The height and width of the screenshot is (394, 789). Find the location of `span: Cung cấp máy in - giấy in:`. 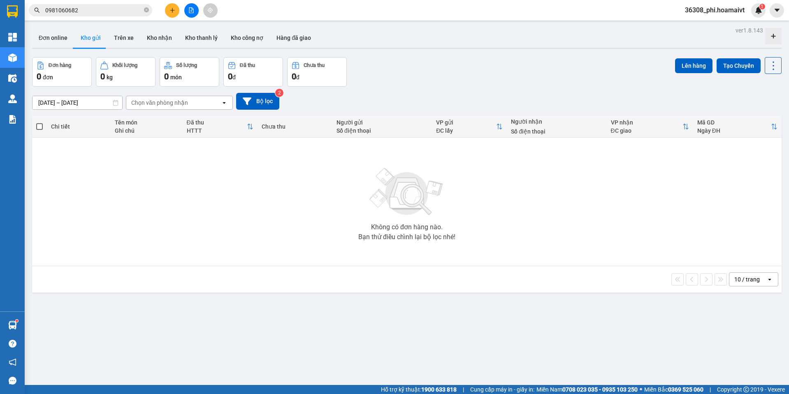

span: Cung cấp máy in - giấy in: is located at coordinates (502, 390).